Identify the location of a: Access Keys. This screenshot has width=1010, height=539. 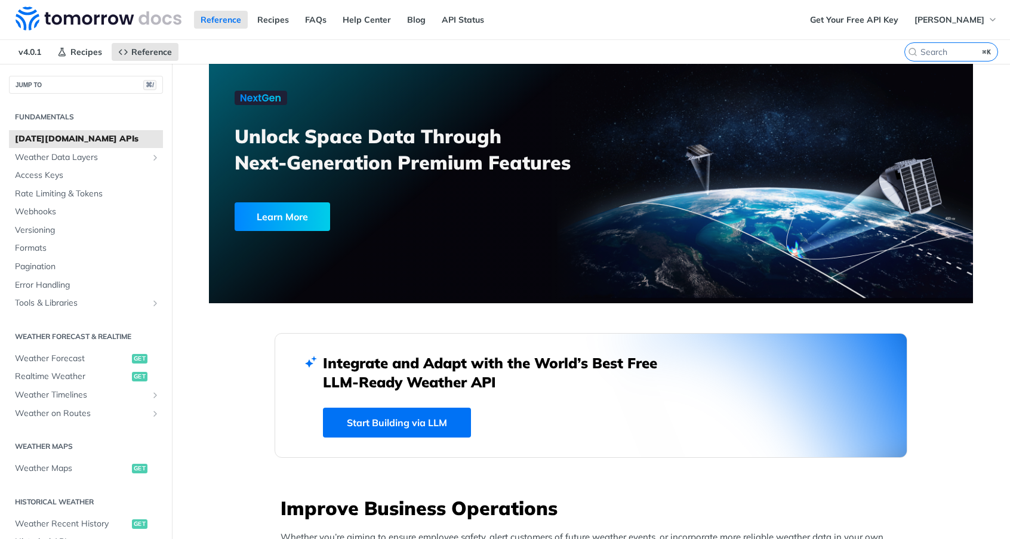
(86, 175).